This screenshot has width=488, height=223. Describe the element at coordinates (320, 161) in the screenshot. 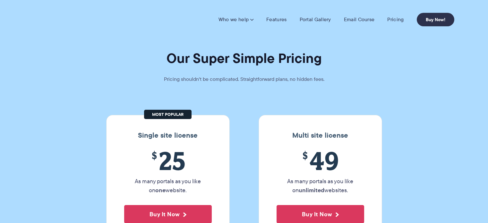

I see `span: 49` at that location.